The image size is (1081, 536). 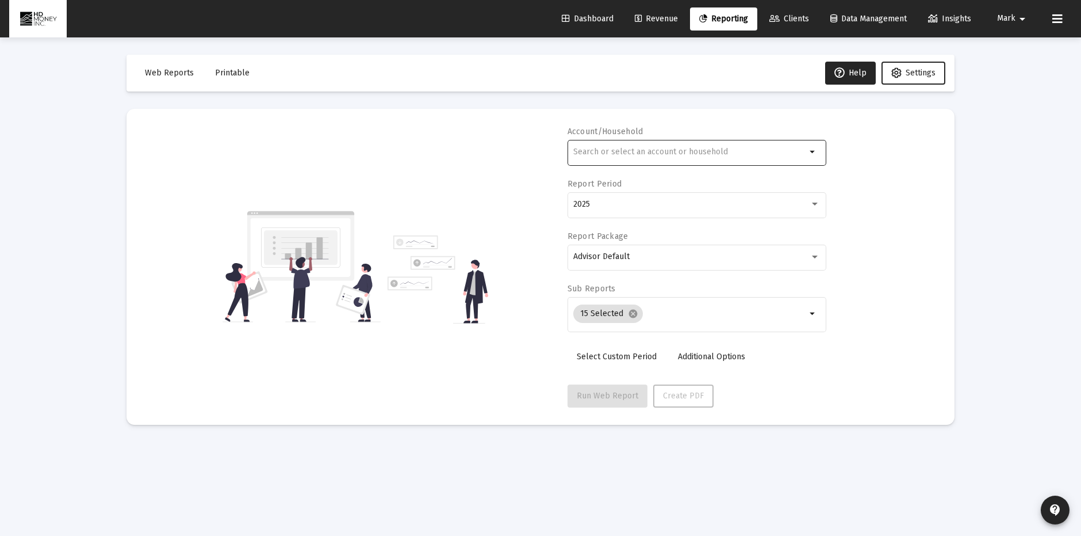 I want to click on span: Create PDF, so click(x=683, y=395).